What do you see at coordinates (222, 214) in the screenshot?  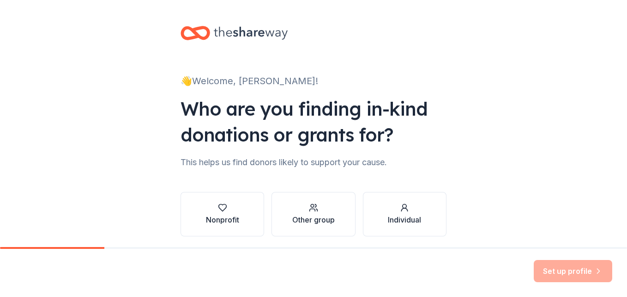 I see `button: Nonprofit` at bounding box center [222, 214].